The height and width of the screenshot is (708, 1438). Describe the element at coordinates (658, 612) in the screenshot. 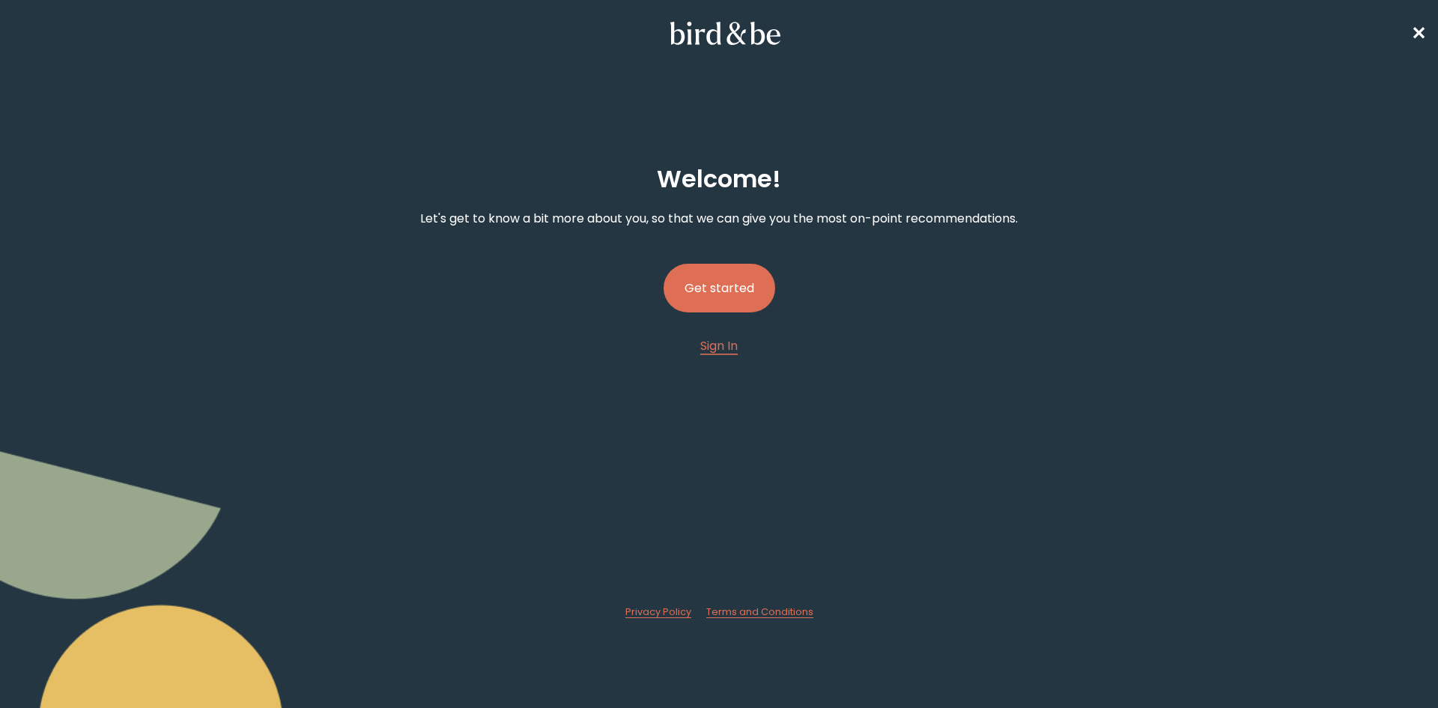

I see `a: Privacy Policy` at that location.